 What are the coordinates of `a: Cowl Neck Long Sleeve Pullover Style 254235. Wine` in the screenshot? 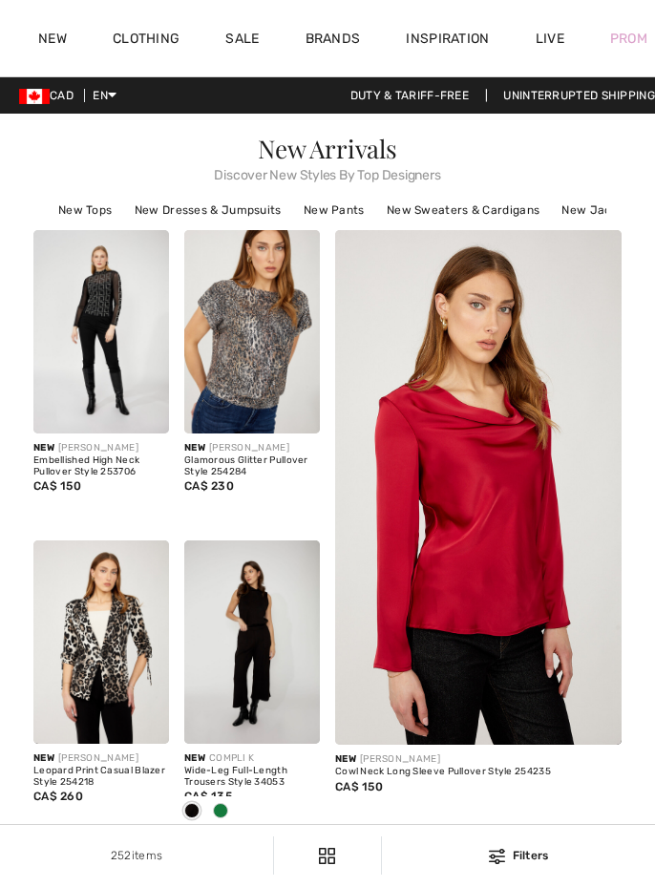 It's located at (478, 445).